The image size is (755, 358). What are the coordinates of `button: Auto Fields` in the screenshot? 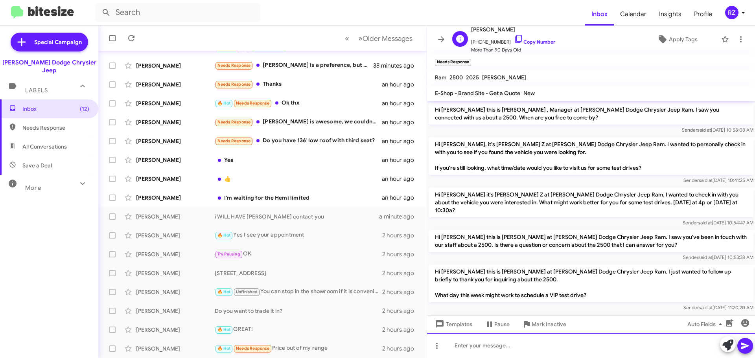 It's located at (707, 325).